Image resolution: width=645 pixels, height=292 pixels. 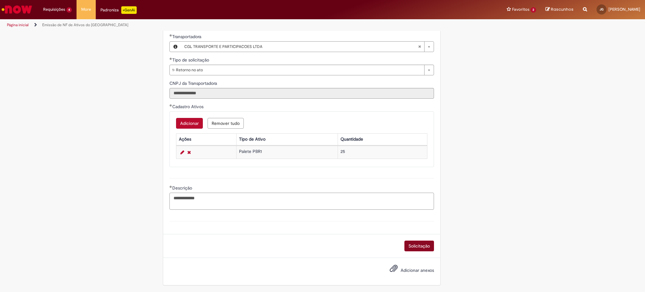 I want to click on span: Necessários - Transportadora, so click(x=187, y=37).